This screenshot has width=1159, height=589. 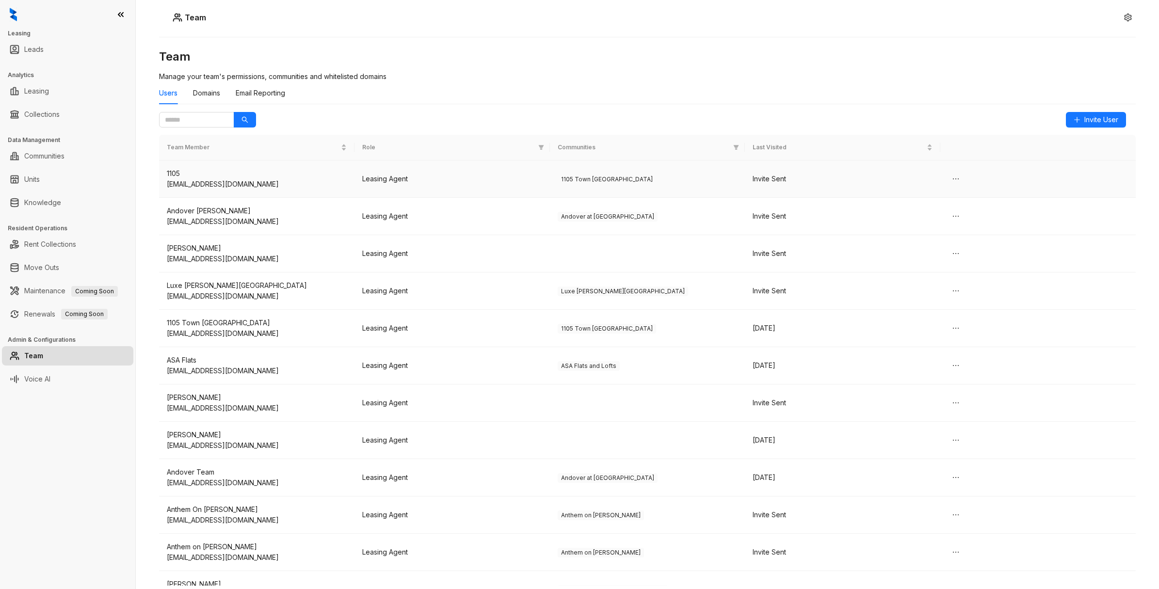 What do you see at coordinates (67, 244) in the screenshot?
I see `li: Rent Collections` at bounding box center [67, 244].